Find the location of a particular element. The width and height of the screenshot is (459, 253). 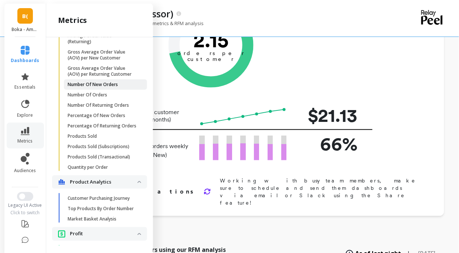

p: Products Sold (Subscriptions) is located at coordinates (98, 147).